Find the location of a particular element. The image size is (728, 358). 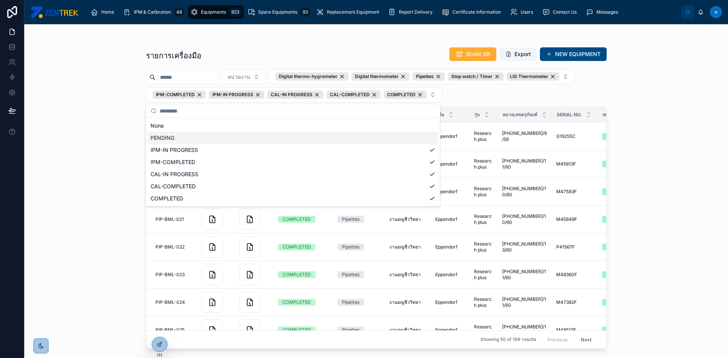

a: NEW EQUIPMENT is located at coordinates (573, 54).